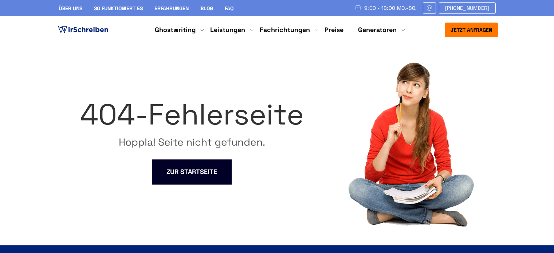 The width and height of the screenshot is (554, 253). What do you see at coordinates (172, 8) in the screenshot?
I see `a: Erfahrungen` at bounding box center [172, 8].